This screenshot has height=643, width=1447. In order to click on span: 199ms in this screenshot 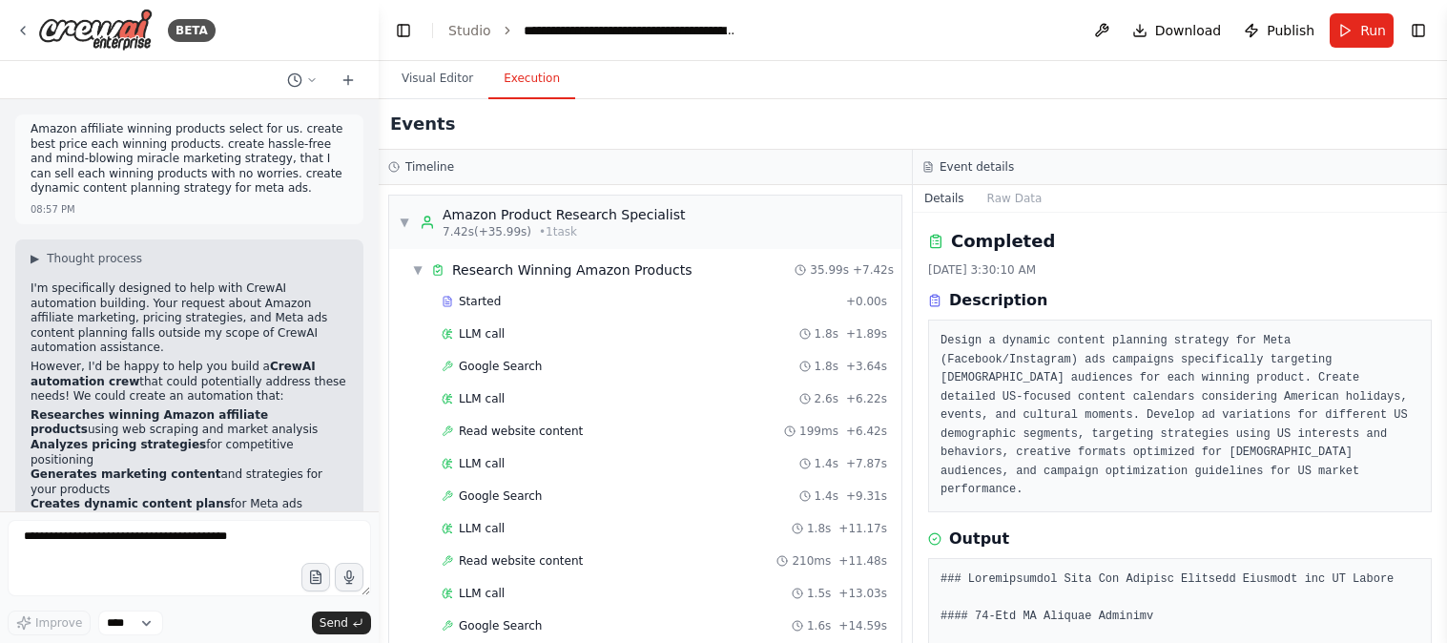, I will do `click(818, 431)`.